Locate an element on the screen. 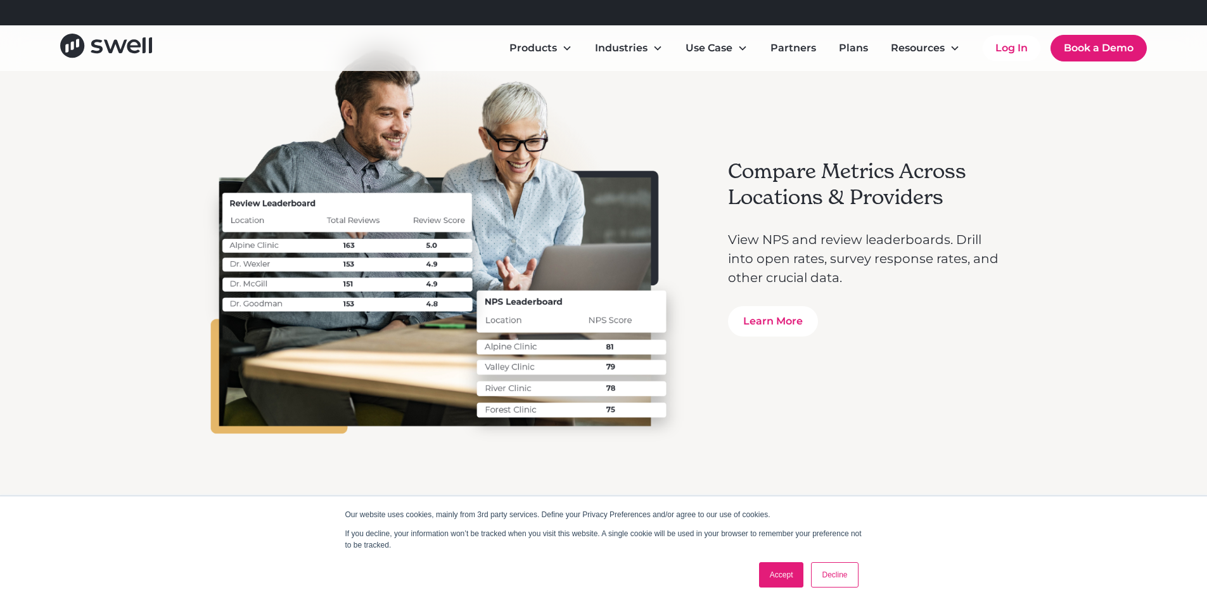 This screenshot has width=1207, height=604. a: Book a Demo is located at coordinates (1098, 48).